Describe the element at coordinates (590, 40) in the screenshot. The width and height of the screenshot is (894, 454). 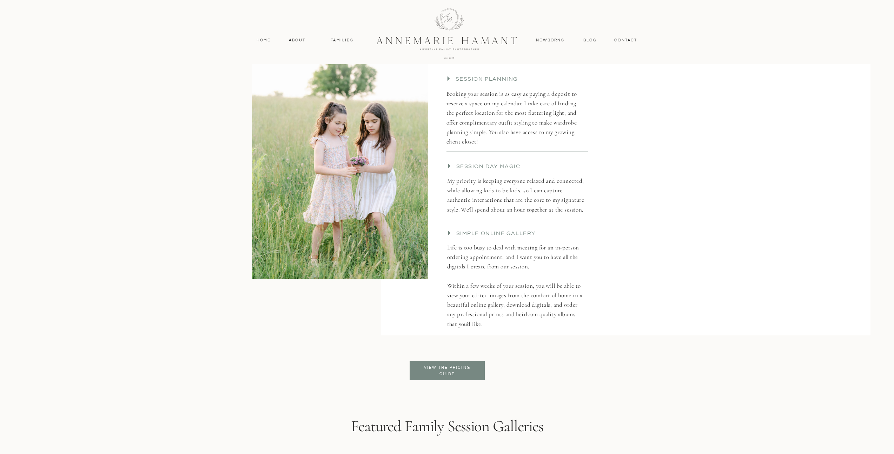
I see `nav: Blog` at that location.